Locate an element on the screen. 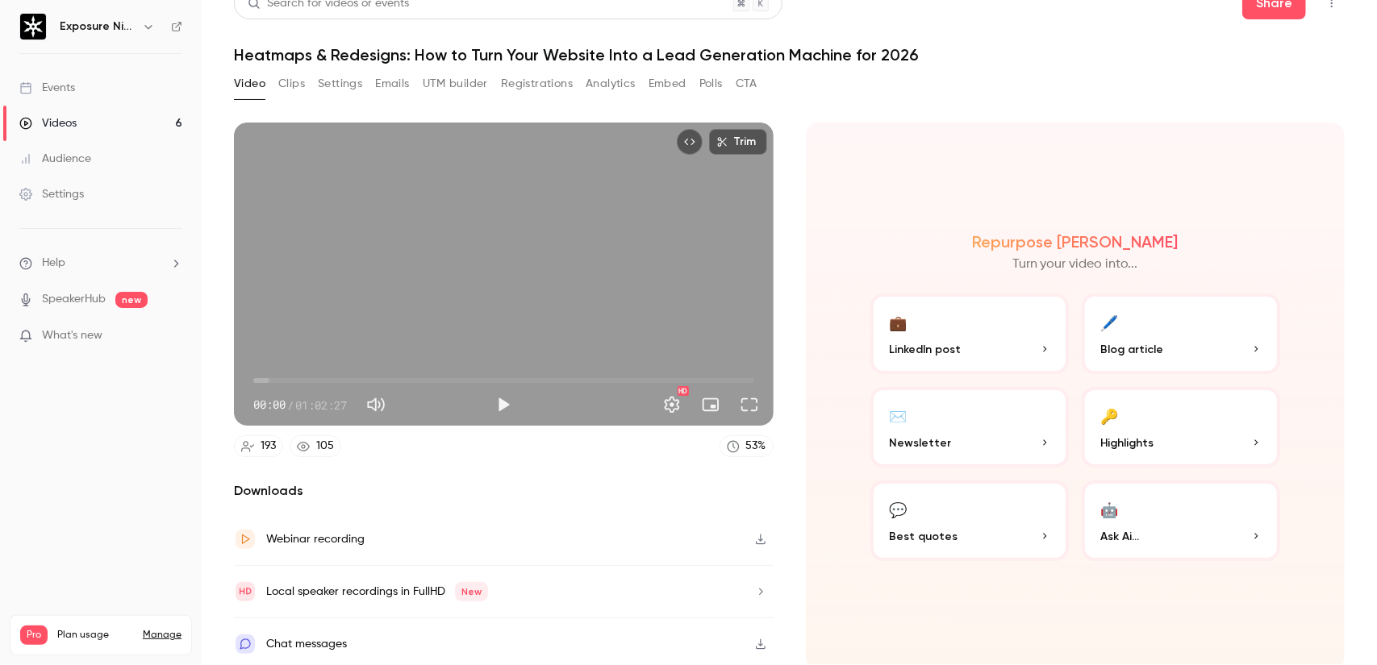 This screenshot has height=665, width=1377. li: help-dropdown-opener is located at coordinates (101, 263).